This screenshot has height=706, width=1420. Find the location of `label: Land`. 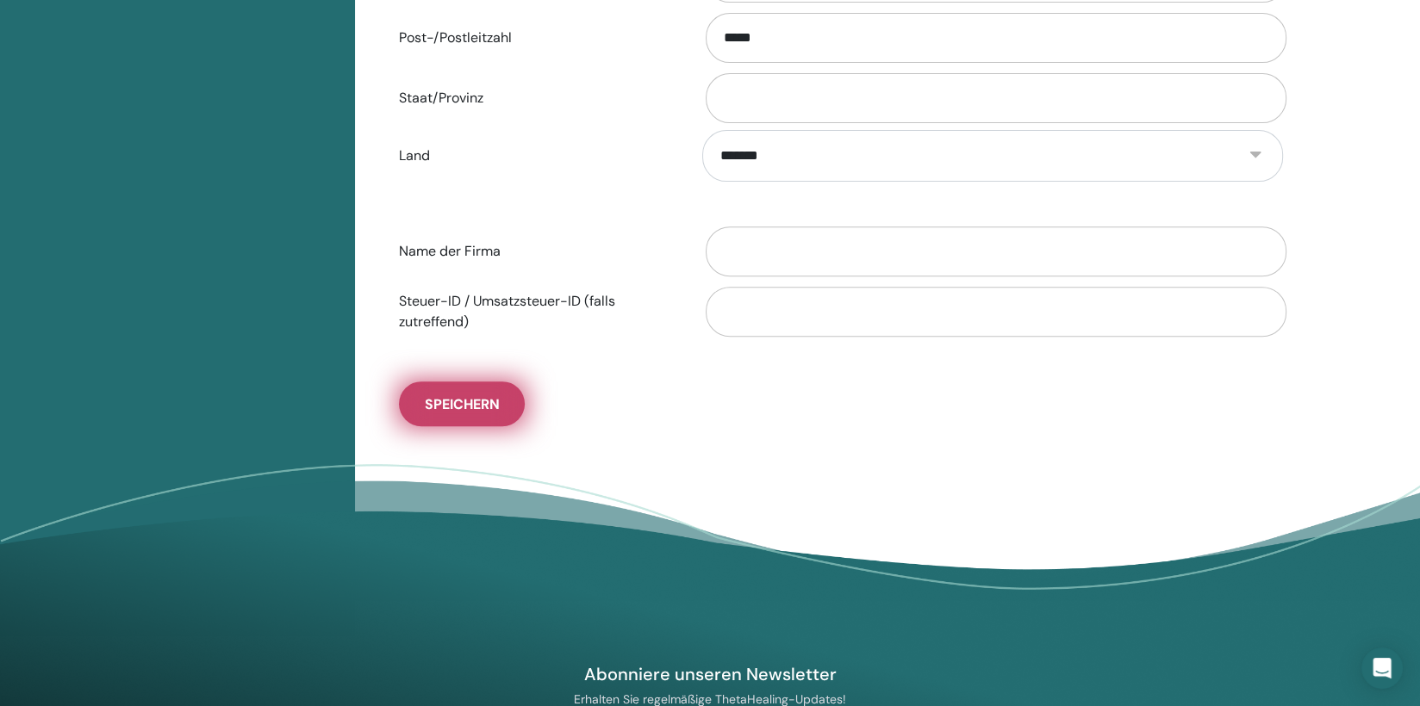

label: Land is located at coordinates (538, 156).